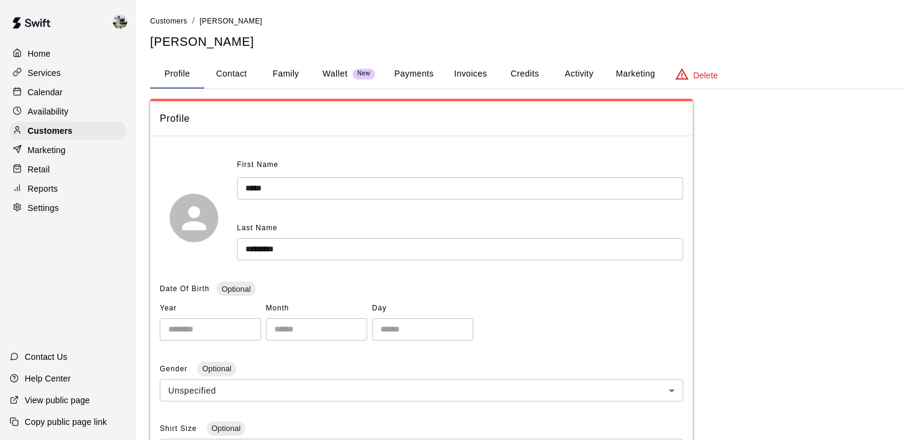 The image size is (917, 440). Describe the element at coordinates (185, 289) in the screenshot. I see `span: Date Of Birth` at that location.